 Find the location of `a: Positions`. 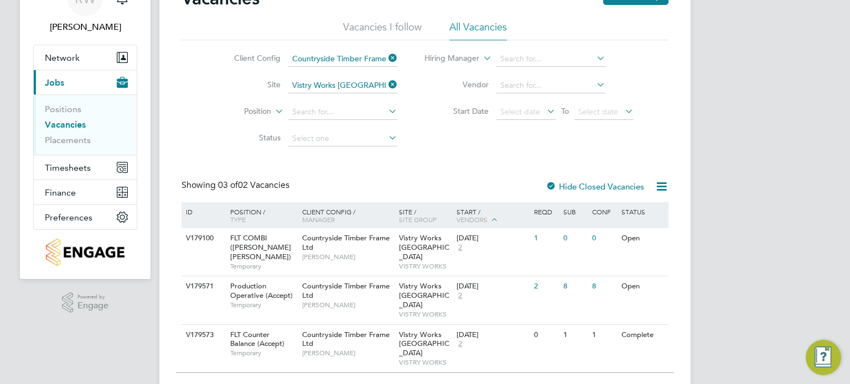

a: Positions is located at coordinates (63, 109).